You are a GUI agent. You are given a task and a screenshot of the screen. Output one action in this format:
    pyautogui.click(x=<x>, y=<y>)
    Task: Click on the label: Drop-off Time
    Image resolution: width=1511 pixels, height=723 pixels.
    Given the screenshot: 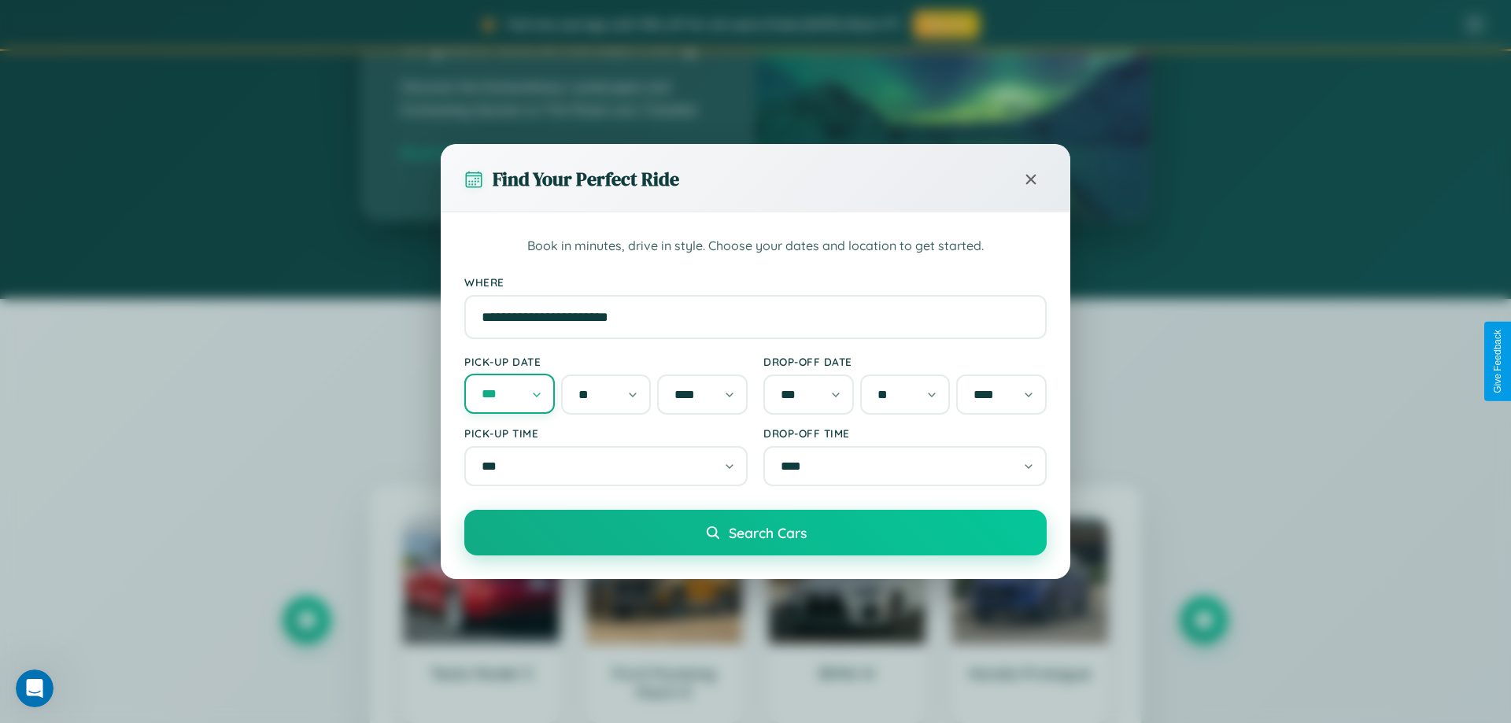 What is the action you would take?
    pyautogui.click(x=905, y=433)
    